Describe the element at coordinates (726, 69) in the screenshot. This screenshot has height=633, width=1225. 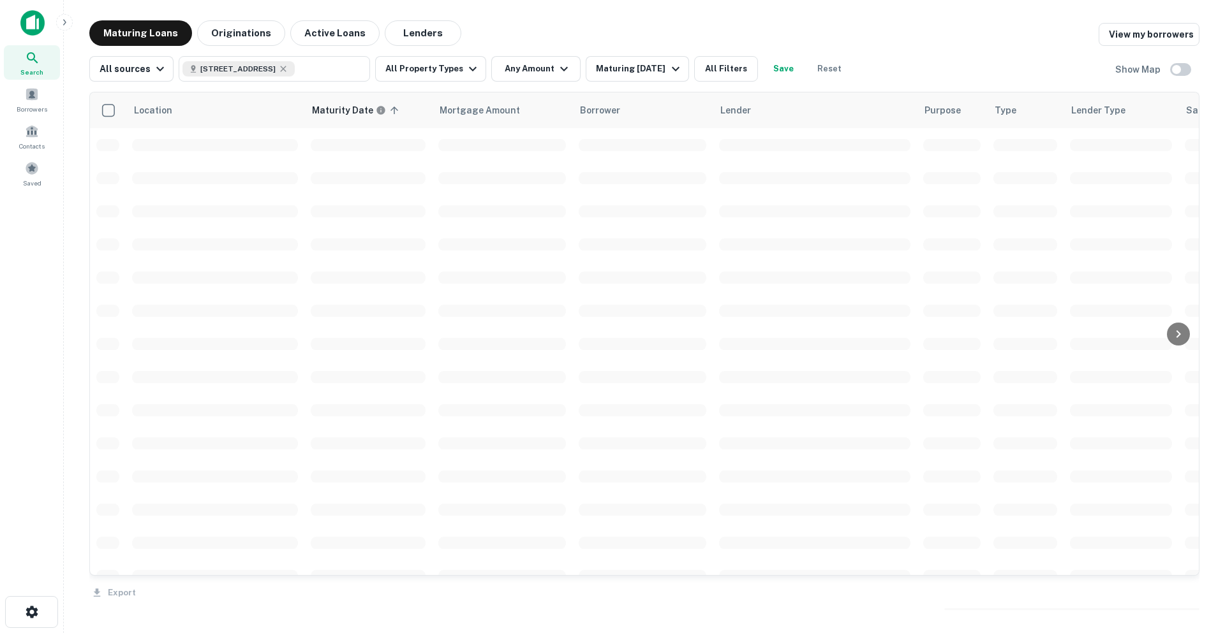
I see `button: All Filters` at that location.